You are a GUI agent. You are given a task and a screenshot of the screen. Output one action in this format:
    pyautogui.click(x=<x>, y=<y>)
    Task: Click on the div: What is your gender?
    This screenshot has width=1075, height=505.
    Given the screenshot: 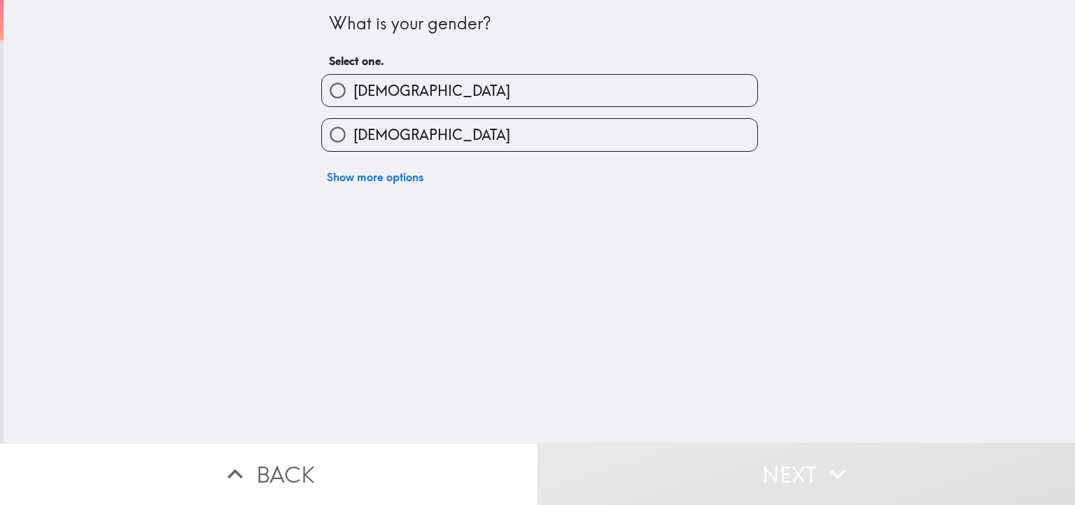 What is the action you would take?
    pyautogui.click(x=539, y=24)
    